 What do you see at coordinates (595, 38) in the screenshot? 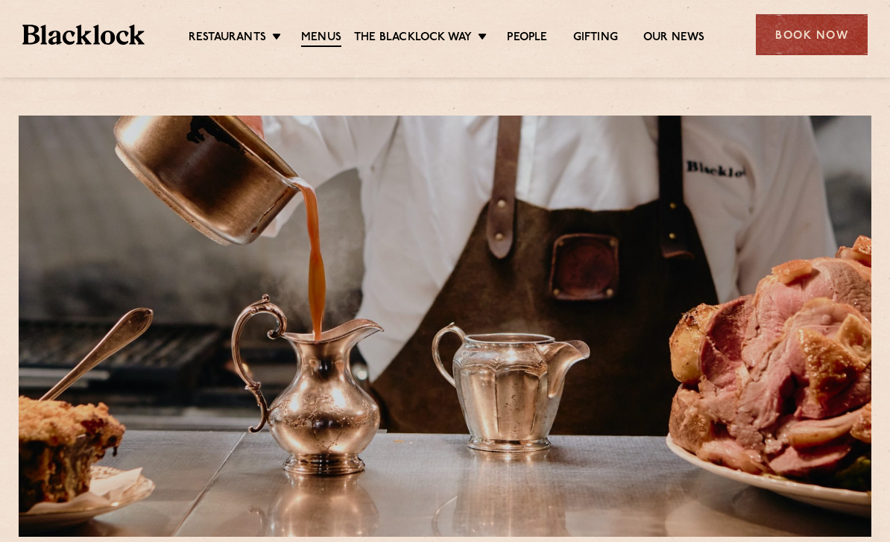
I see `a: Gifting` at bounding box center [595, 38].